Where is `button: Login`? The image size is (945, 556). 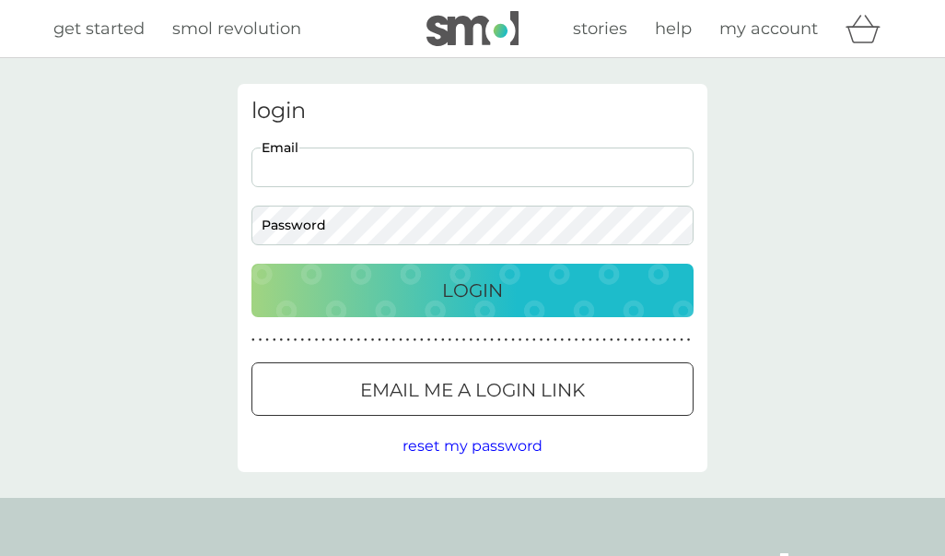
button: Login is located at coordinates (473, 290).